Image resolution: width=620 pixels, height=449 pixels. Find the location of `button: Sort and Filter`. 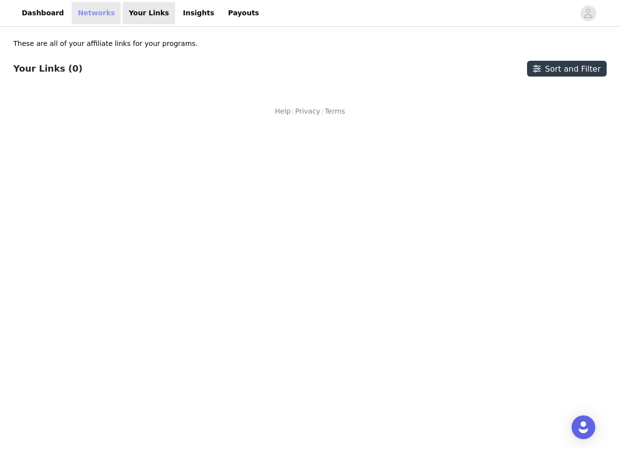

button: Sort and Filter is located at coordinates (567, 69).